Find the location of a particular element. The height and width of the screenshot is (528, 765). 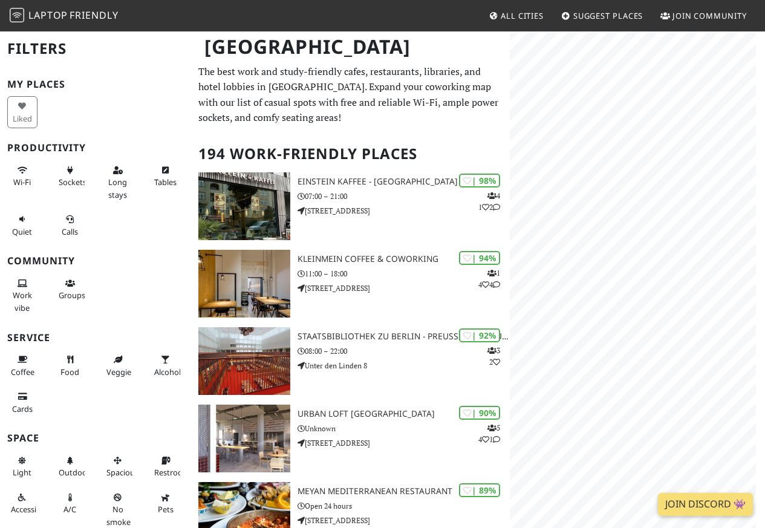

button: Accessible is located at coordinates (22, 503).